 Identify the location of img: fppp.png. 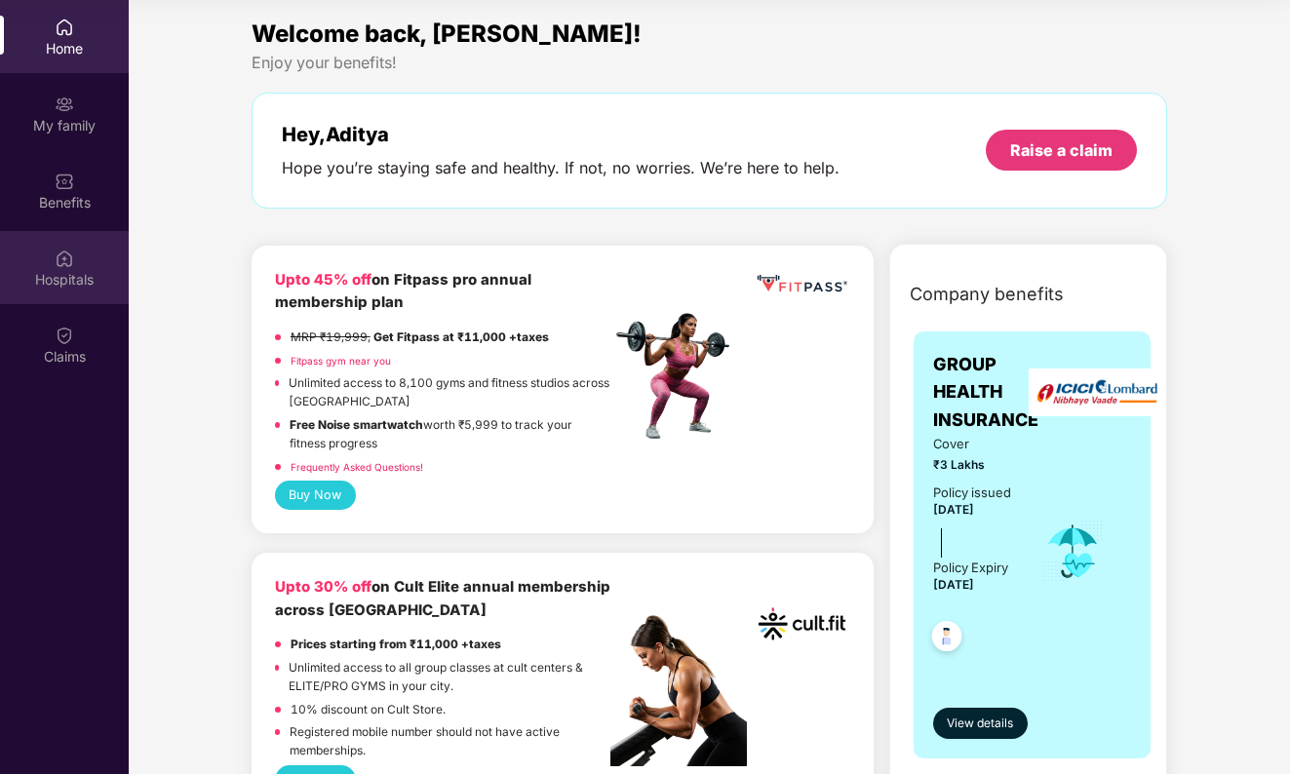
(801, 284).